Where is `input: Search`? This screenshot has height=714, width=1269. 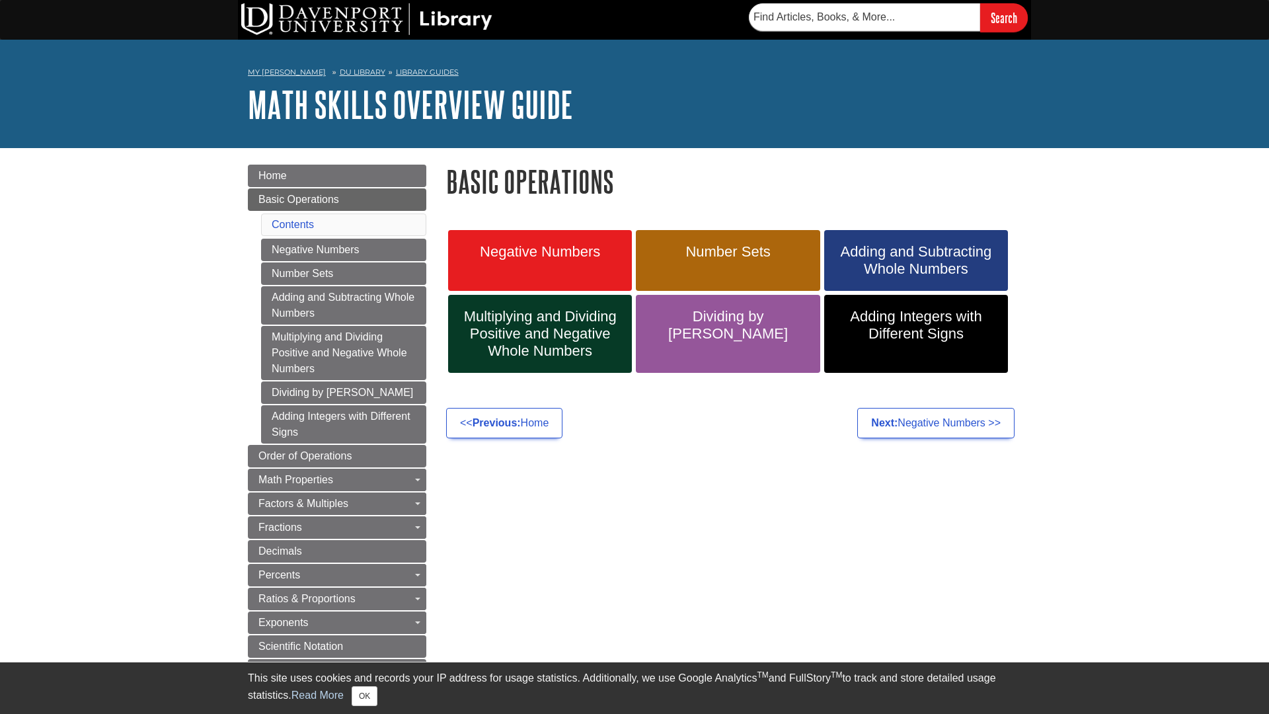 input: Search is located at coordinates (1004, 17).